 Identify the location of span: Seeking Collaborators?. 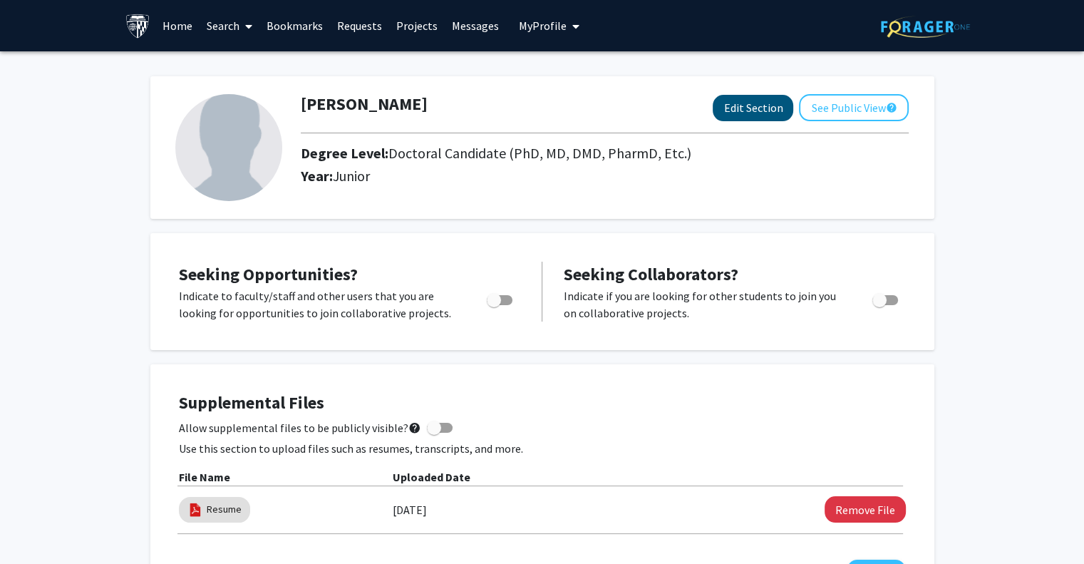
(651, 274).